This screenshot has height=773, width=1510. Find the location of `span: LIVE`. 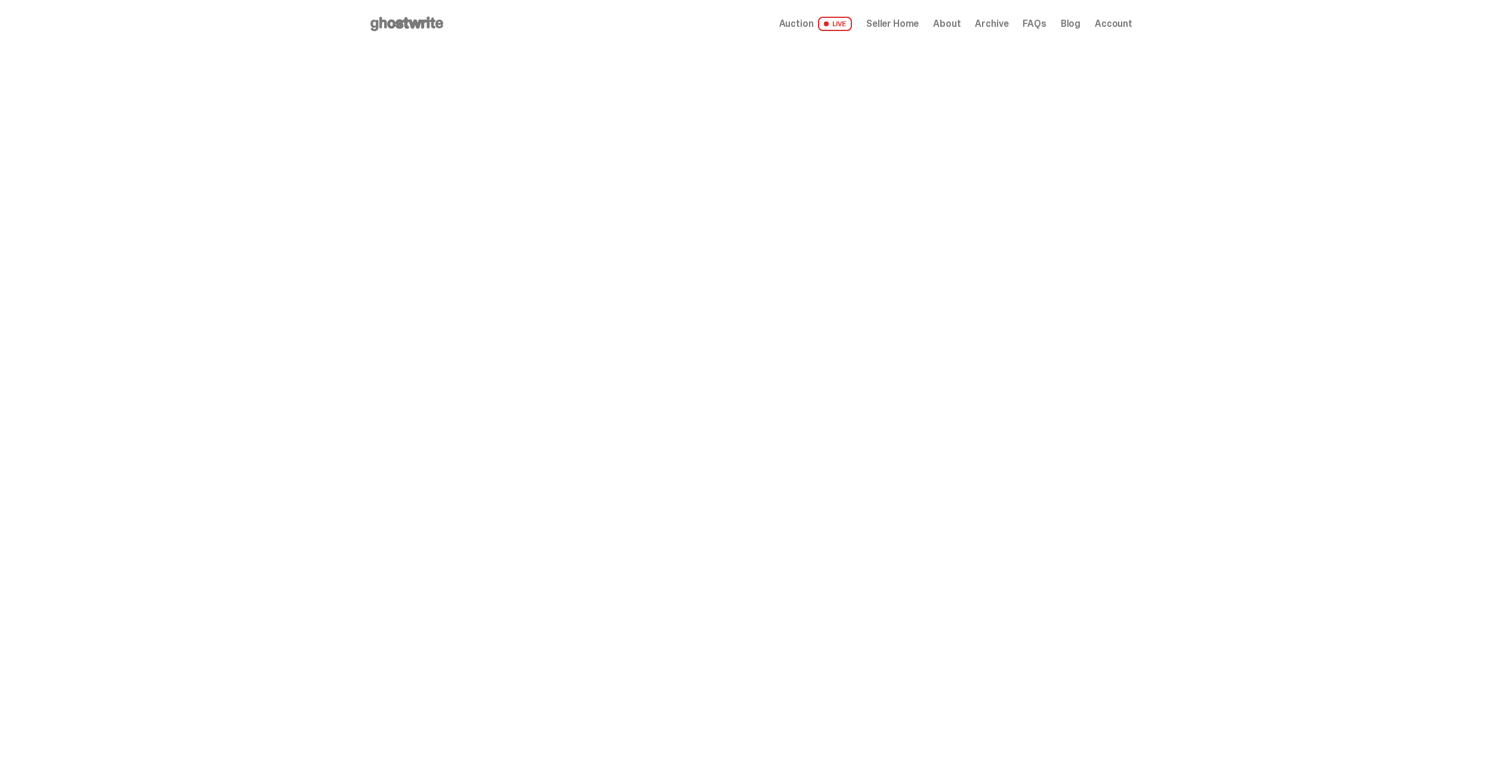

span: LIVE is located at coordinates (835, 24).